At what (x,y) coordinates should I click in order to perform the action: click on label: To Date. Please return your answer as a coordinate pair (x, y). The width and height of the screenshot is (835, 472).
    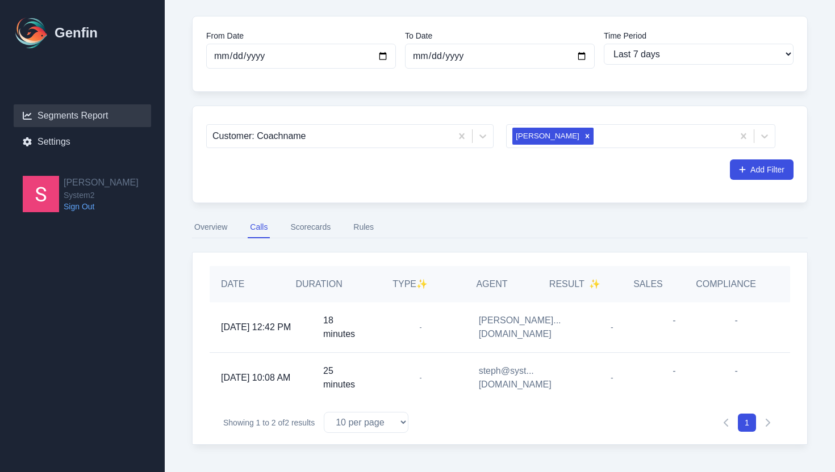
    Looking at the image, I should click on (500, 36).